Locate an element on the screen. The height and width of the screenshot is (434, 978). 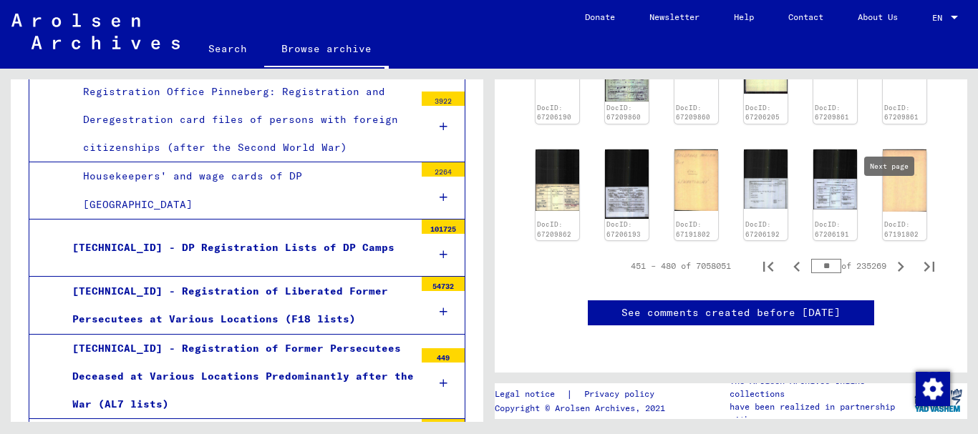
img: Arolsen_neg.svg is located at coordinates (95, 31).